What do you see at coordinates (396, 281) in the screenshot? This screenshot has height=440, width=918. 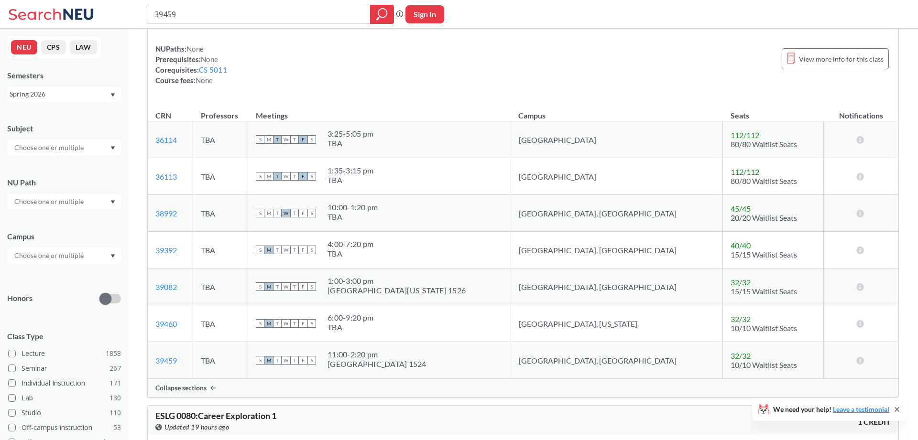 I see `div: 1:00 - 3:00 pm` at bounding box center [396, 281].